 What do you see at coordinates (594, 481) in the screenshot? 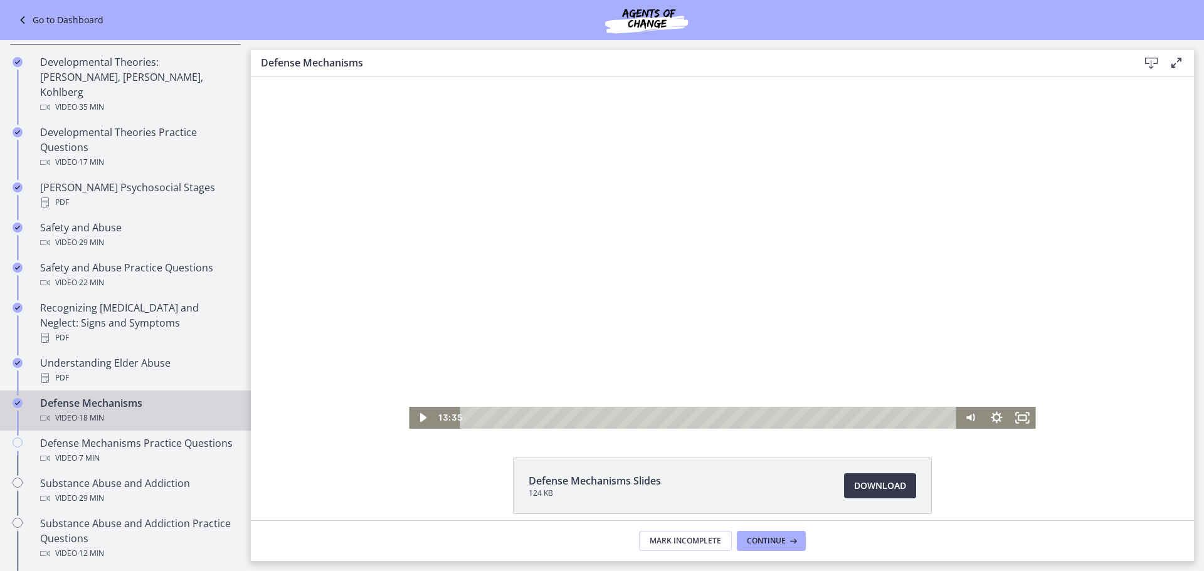
I see `span: Defense Mechanisms Slides` at bounding box center [594, 481].